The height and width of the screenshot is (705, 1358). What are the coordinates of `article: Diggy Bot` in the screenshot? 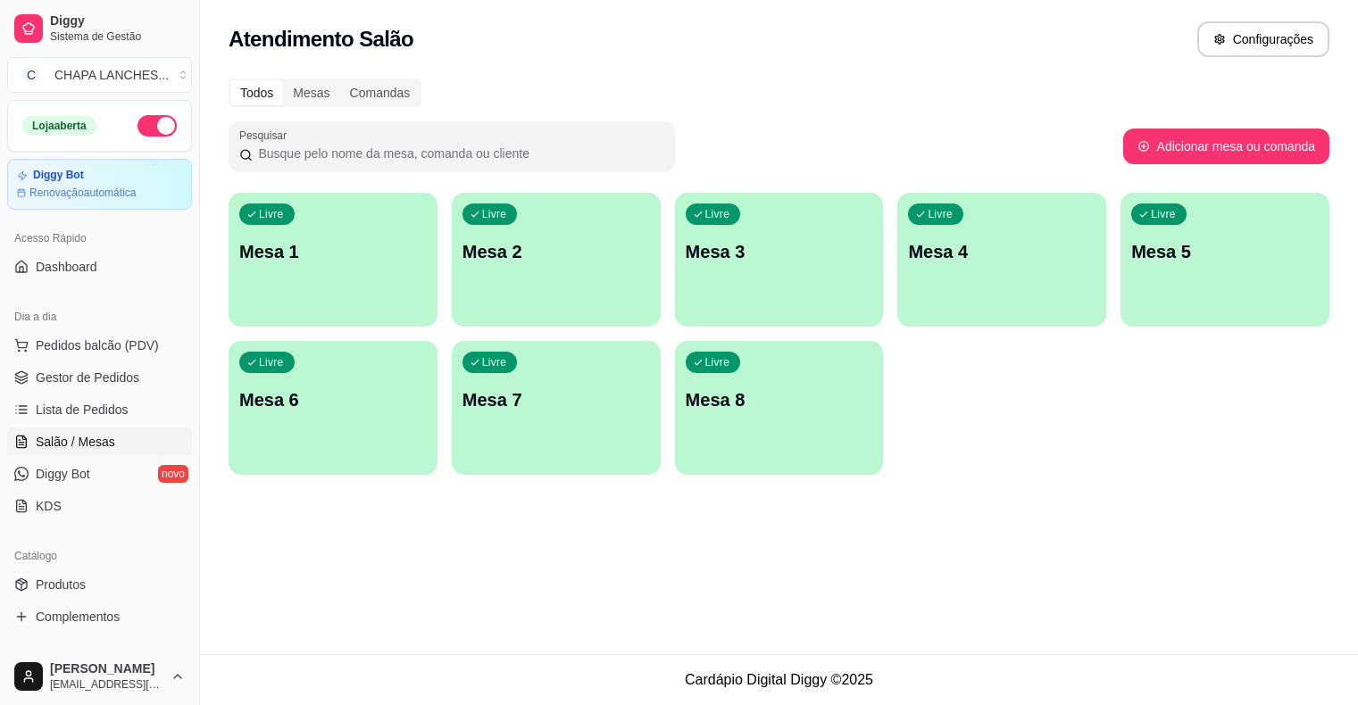 It's located at (58, 175).